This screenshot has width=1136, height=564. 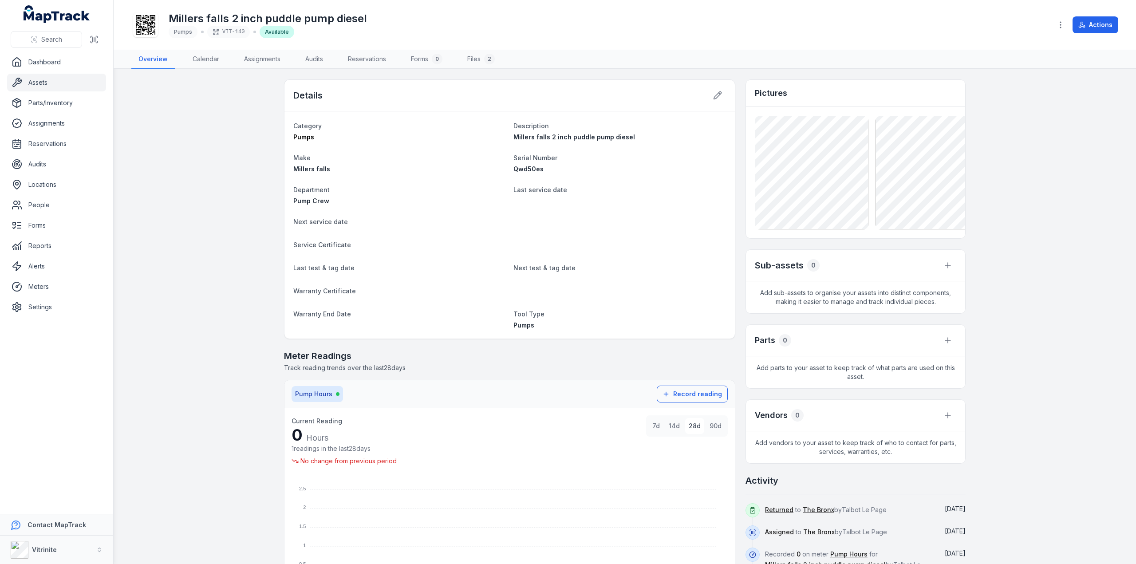 I want to click on a: Forms, so click(x=56, y=225).